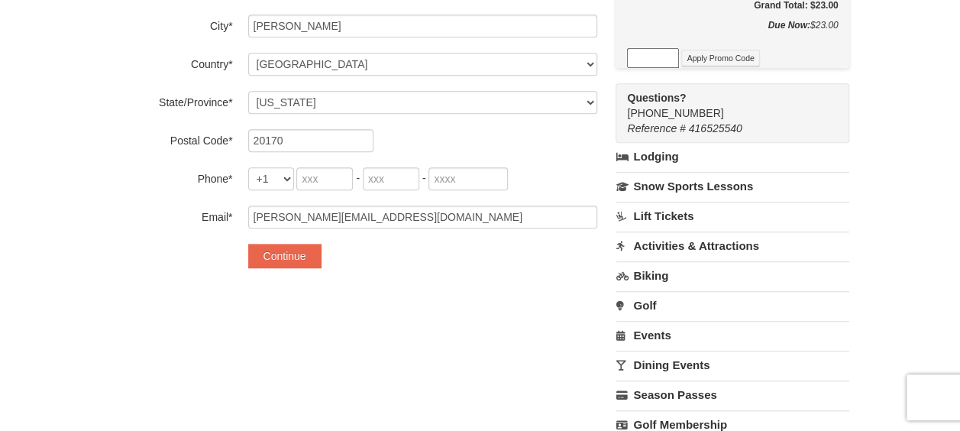  Describe the element at coordinates (422, 26) in the screenshot. I see `input: City` at that location.